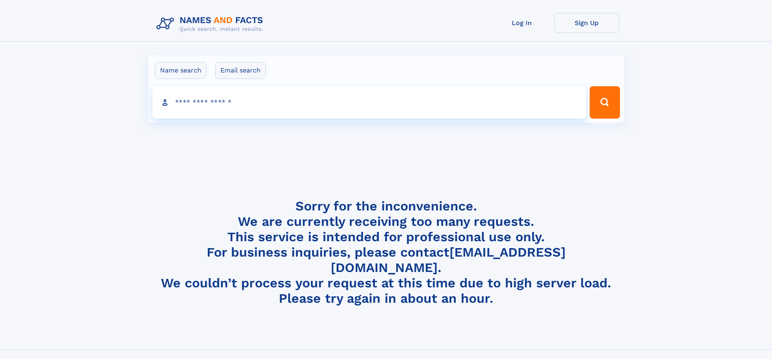  Describe the element at coordinates (211, 24) in the screenshot. I see `img: Logo Names and Facts` at that location.